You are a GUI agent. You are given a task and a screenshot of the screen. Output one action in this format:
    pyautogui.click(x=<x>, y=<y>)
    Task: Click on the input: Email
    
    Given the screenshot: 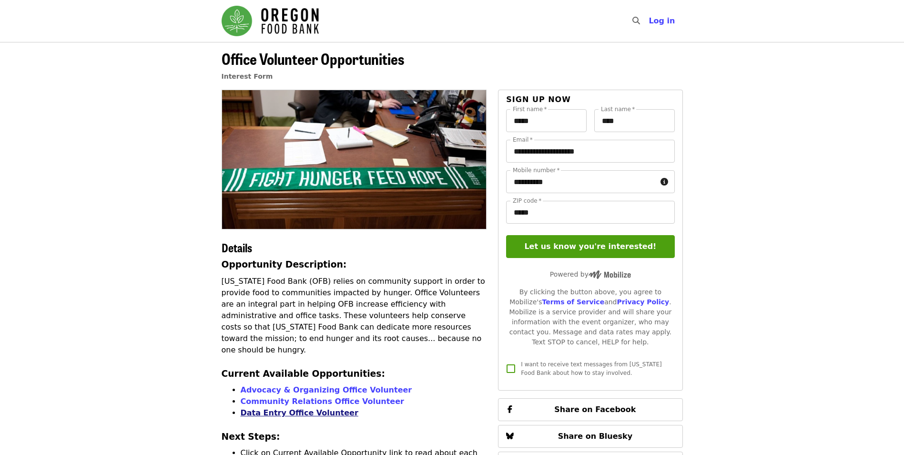 What is the action you would take?
    pyautogui.click(x=590, y=151)
    